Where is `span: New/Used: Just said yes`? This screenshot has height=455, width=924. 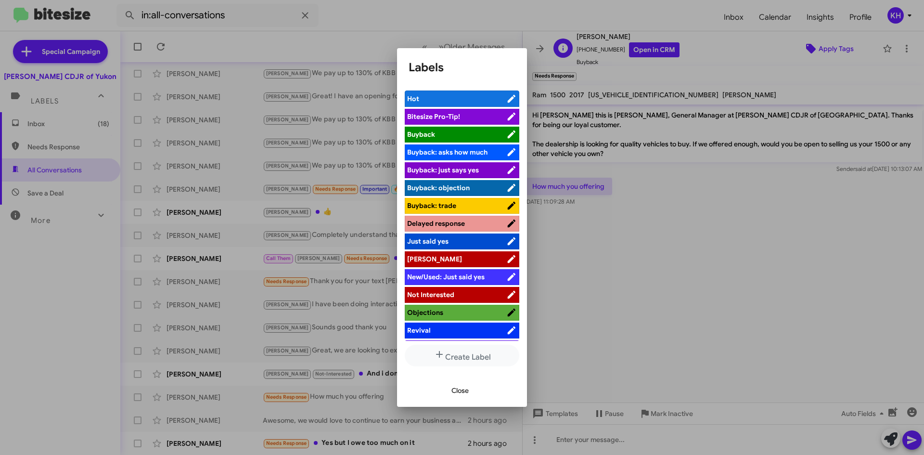 span: New/Used: Just said yes is located at coordinates (446, 277).